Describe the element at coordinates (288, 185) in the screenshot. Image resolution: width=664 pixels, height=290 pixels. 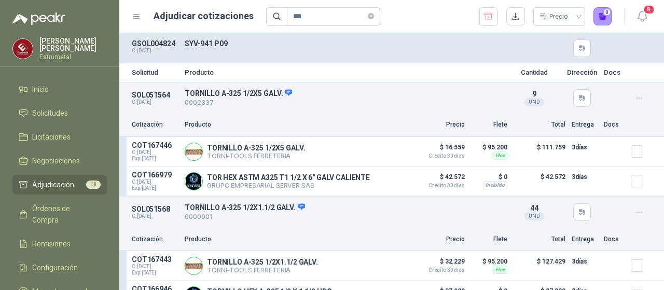
I see `p: GRUPO EMPRESARIAL SERVER SAS` at that location.